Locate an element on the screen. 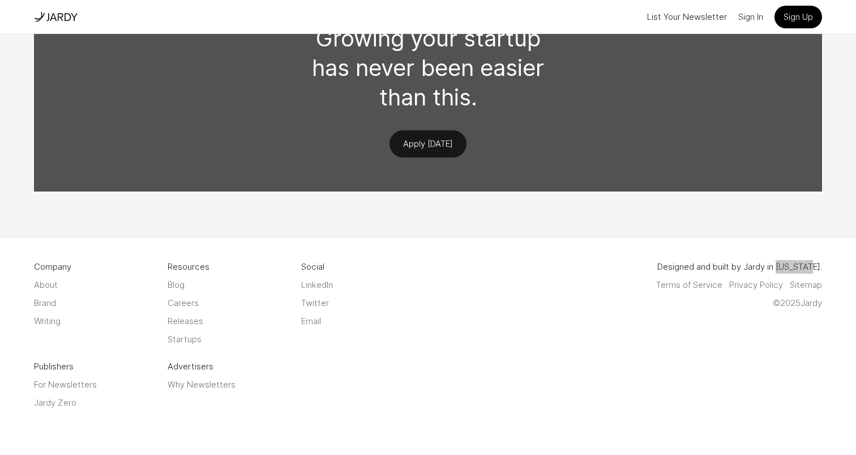  a: Email is located at coordinates (311, 321).